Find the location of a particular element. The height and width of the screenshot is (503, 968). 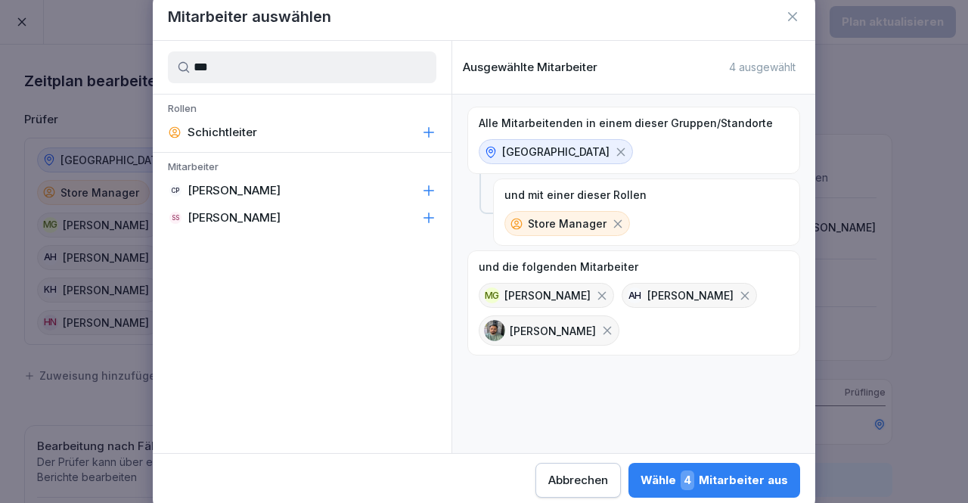

p: Mitarbeiter is located at coordinates (302, 169).